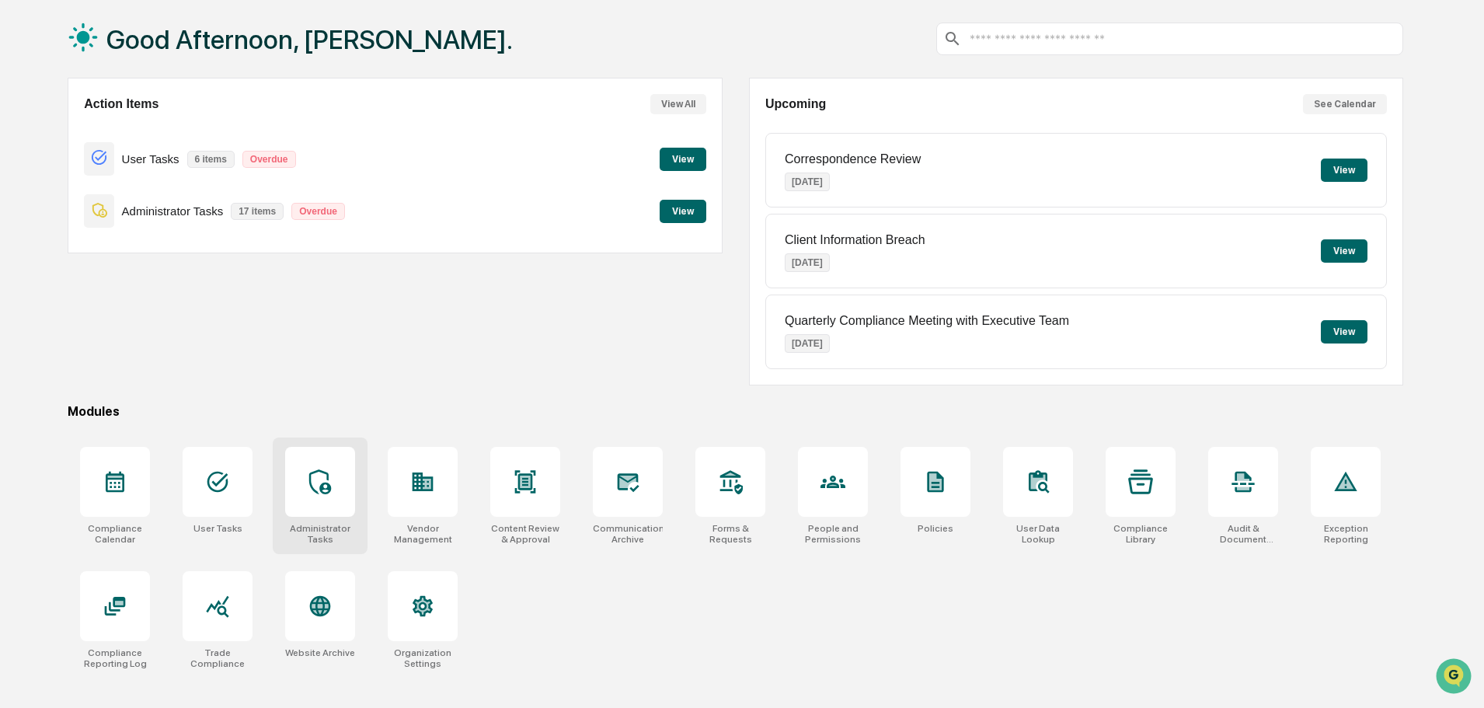 The height and width of the screenshot is (708, 1484). What do you see at coordinates (731, 534) in the screenshot?
I see `div: Forms & Requests` at bounding box center [731, 534].